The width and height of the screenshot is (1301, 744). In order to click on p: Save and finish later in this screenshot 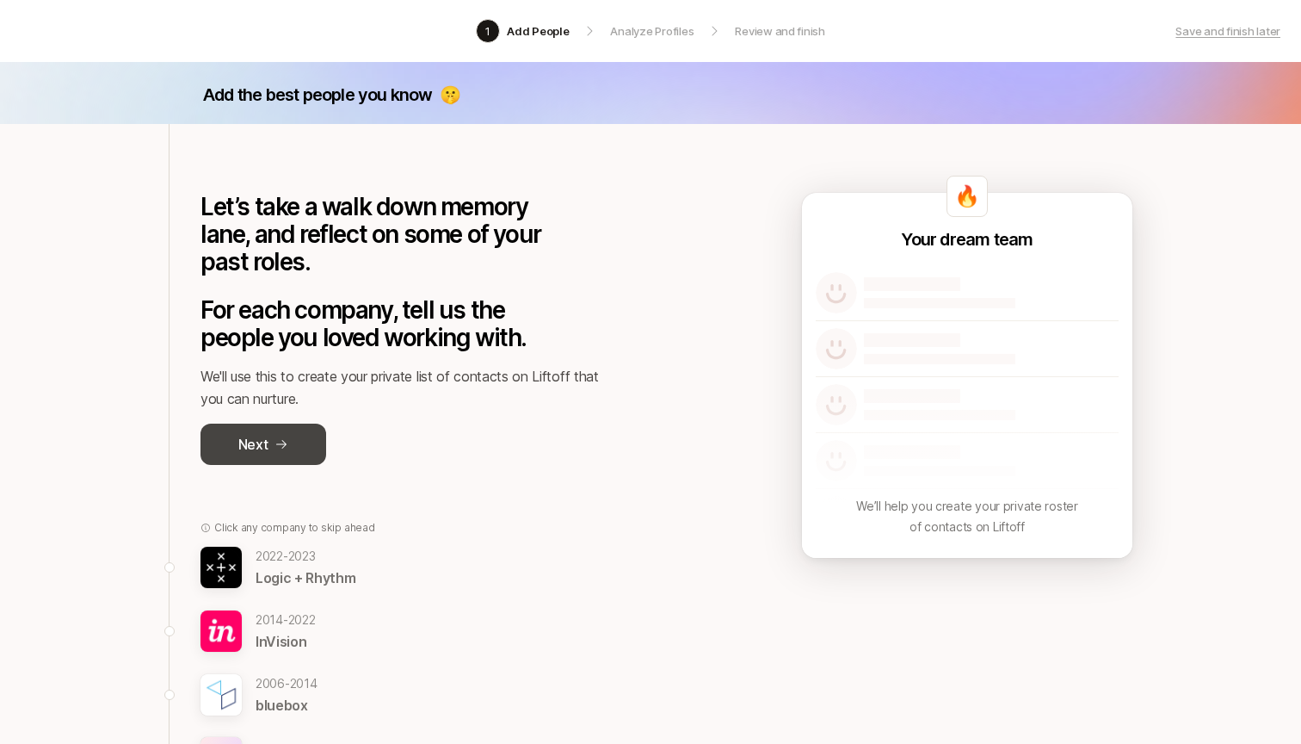, I will do `click(1228, 31)`.